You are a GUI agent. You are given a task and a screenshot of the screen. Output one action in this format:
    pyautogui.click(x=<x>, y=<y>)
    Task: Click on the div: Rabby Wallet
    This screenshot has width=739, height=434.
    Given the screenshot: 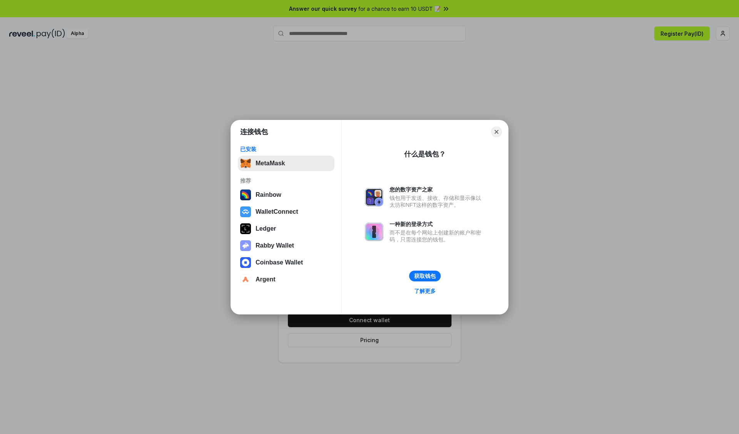 What is the action you would take?
    pyautogui.click(x=275, y=246)
    